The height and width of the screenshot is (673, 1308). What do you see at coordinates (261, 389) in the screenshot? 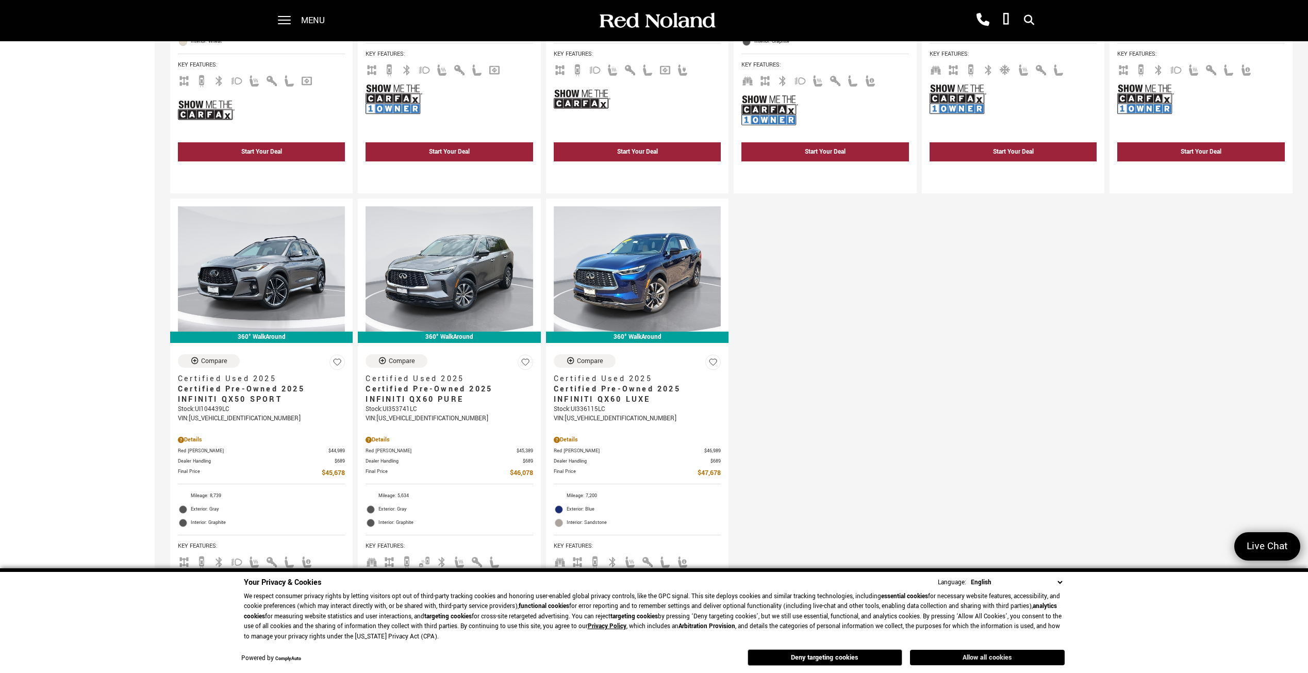
I see `a: Certified Used 2025Certified Pre-Owned 2025 INFINITI QX50 SPORT` at bounding box center [261, 389].